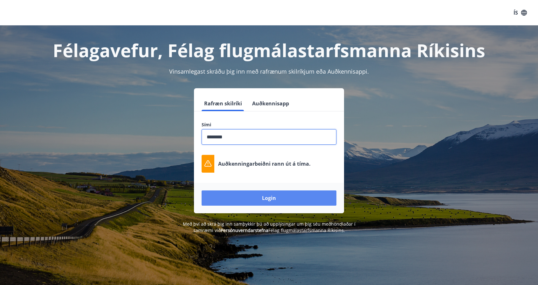 The image size is (538, 285). What do you see at coordinates (269, 50) in the screenshot?
I see `h1: Félagavefur, Félag flugmálastarfsmanna Ríkisins` at bounding box center [269, 50].